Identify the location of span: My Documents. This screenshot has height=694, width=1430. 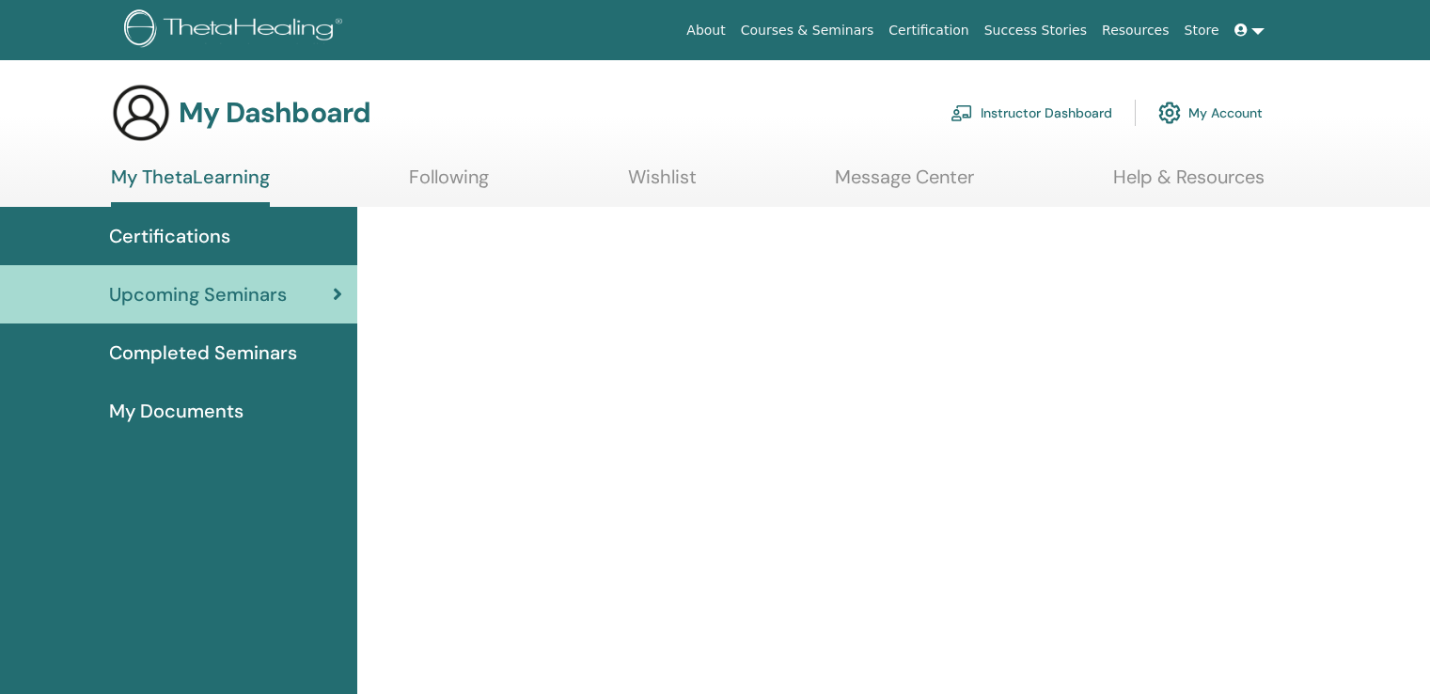
(176, 411).